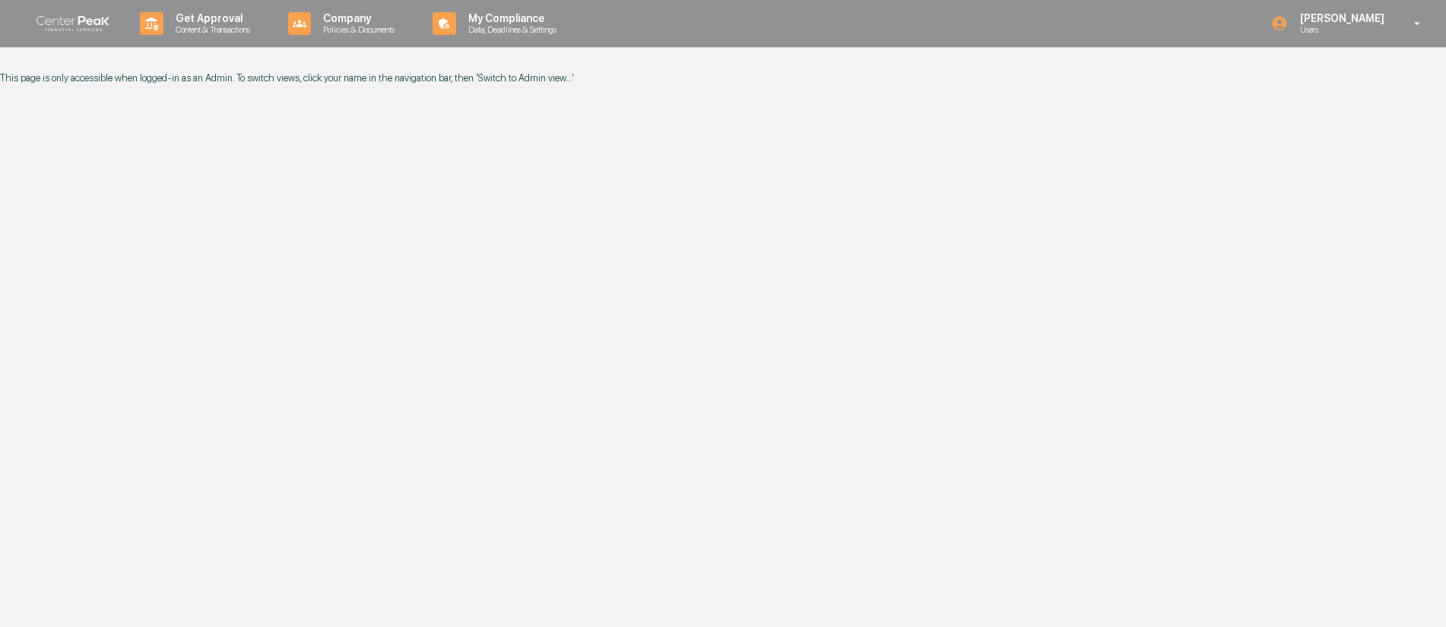  Describe the element at coordinates (211, 30) in the screenshot. I see `p: Content & Transactions` at that location.